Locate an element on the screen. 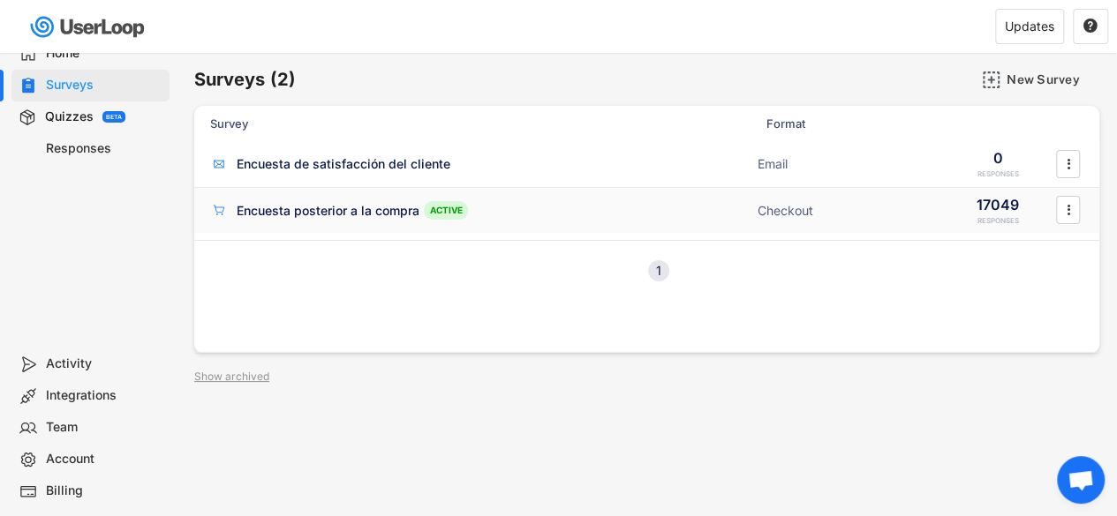  div: Encuesta posterior a la compra is located at coordinates (327, 211).